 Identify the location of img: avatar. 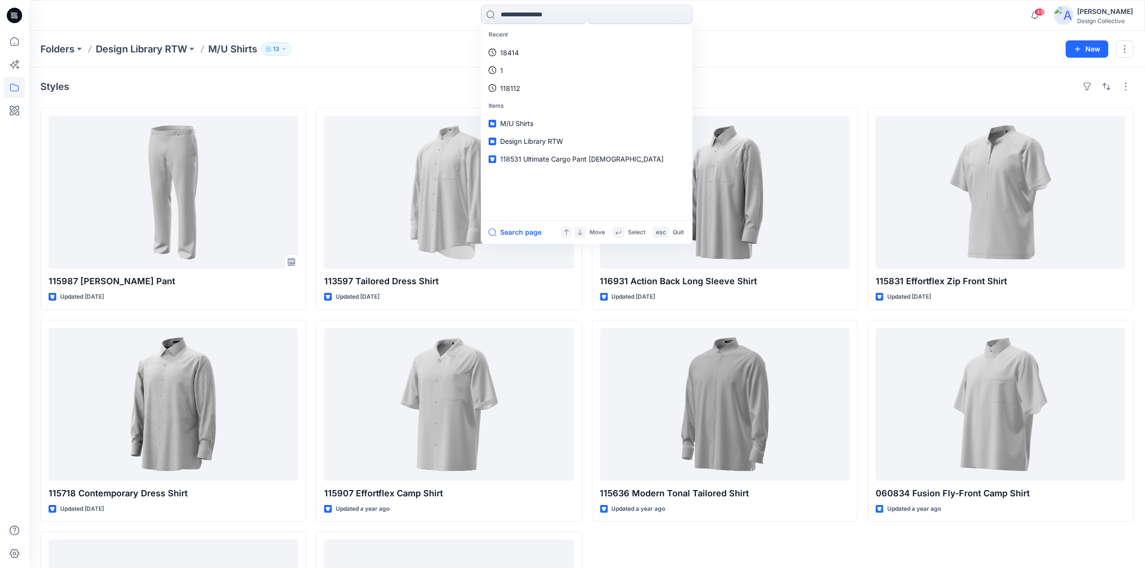
(1064, 15).